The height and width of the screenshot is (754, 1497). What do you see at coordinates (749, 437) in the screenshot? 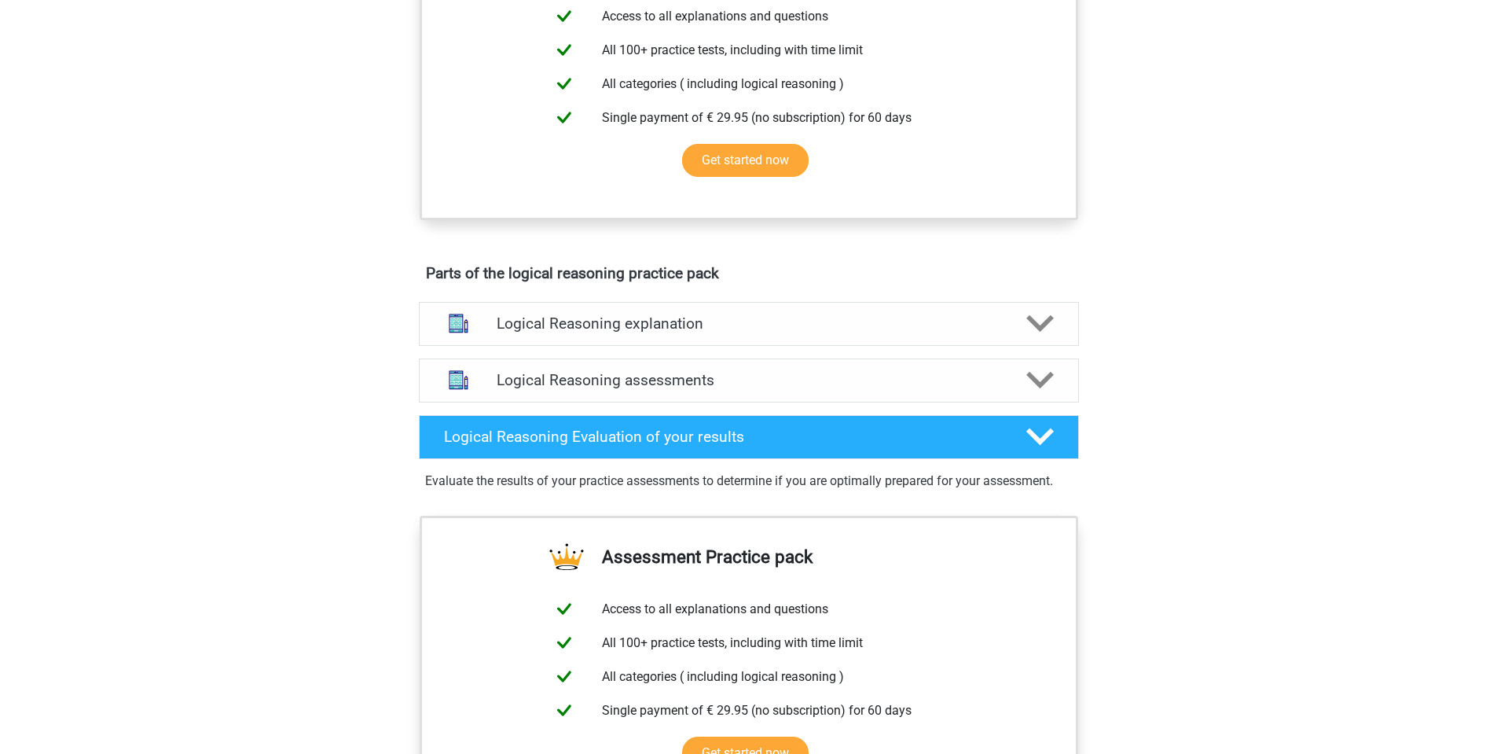
I see `a: Logical Reasoning Evaluation of your results` at bounding box center [749, 437].